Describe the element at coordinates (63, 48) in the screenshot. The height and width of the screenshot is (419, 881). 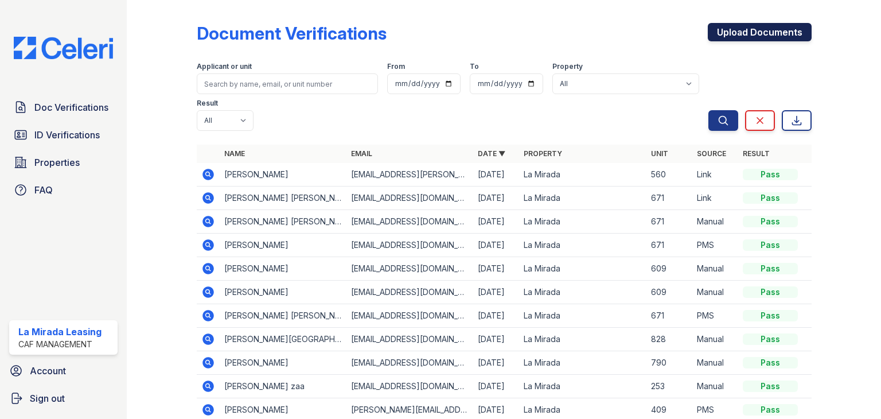
I see `img: CE_Logo_Blue-a8612792a0a2168367f1c8372b55b34899dd931a85d93a1a3d3e32e68fde9ad4.png` at that location.